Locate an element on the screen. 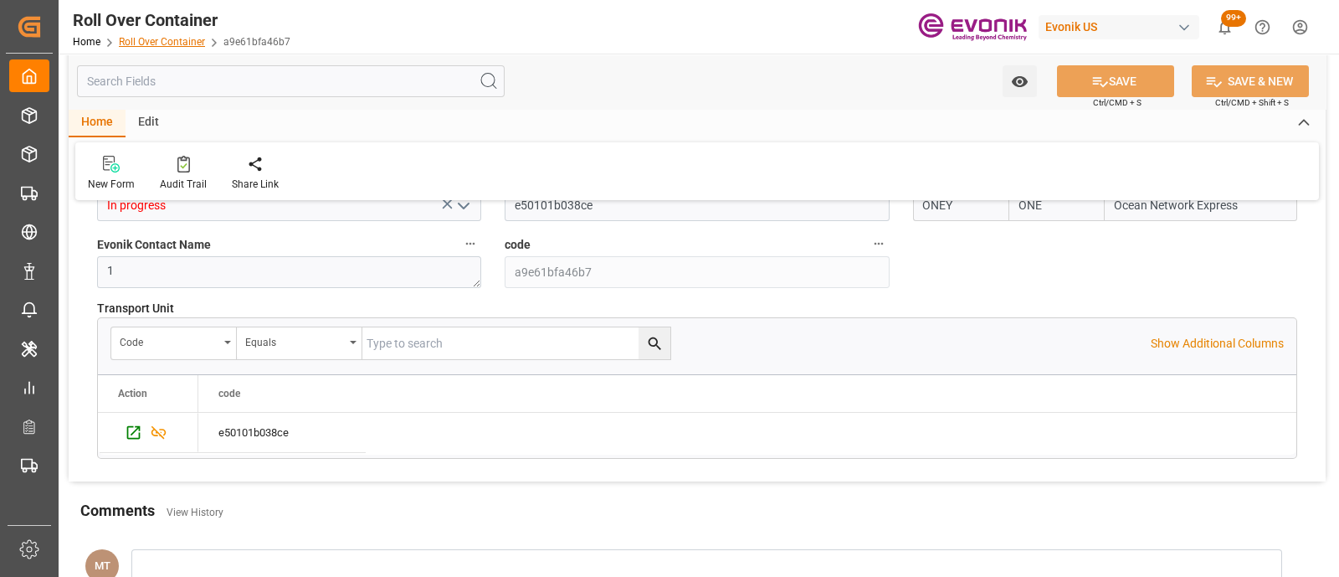 The width and height of the screenshot is (1339, 577). div: Audit Trail is located at coordinates (183, 184).